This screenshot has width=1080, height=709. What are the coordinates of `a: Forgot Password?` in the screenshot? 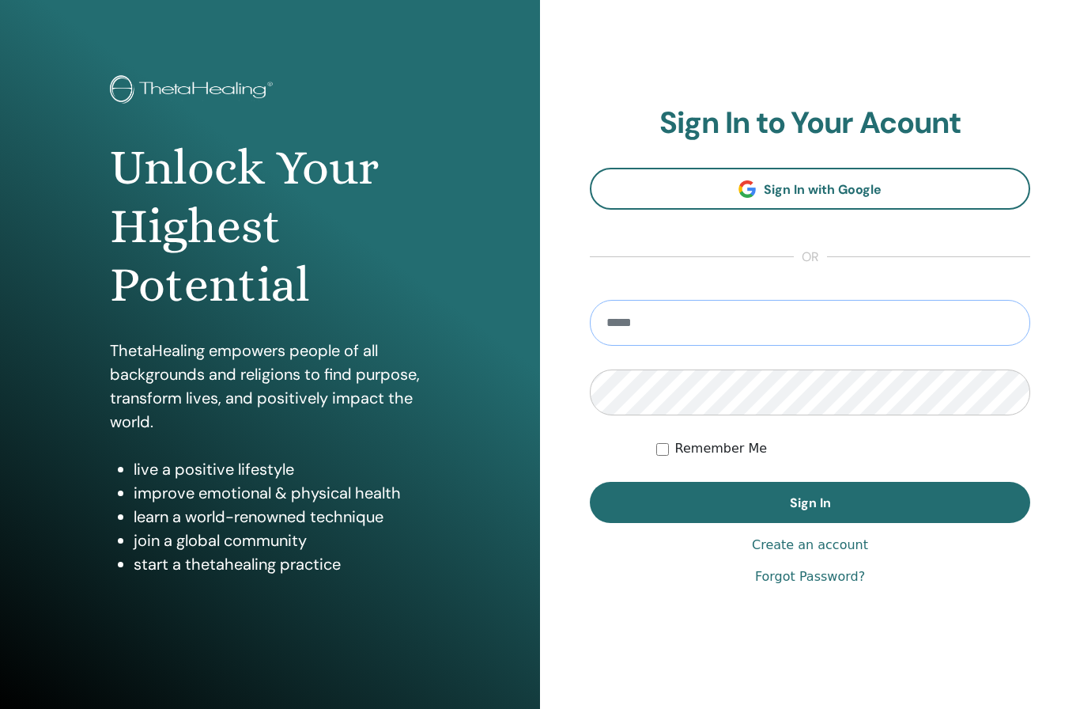 It's located at (810, 577).